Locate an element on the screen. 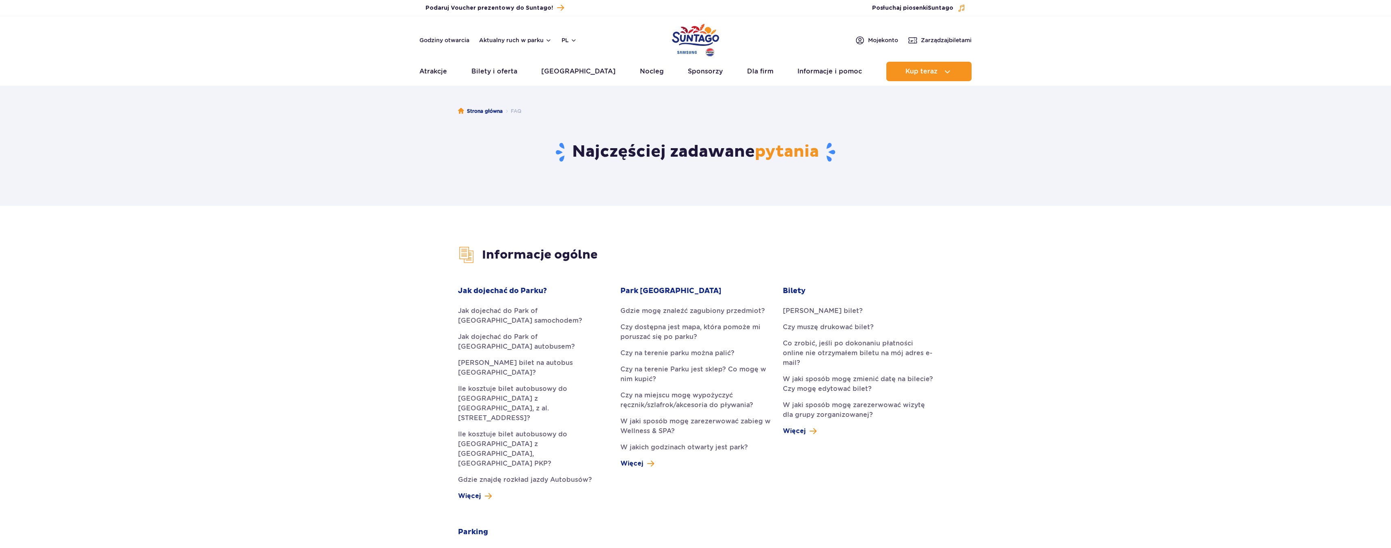 This screenshot has height=548, width=1391. a: Co zrobić, jeśli po dokonaniu płatności online nie otrzymałem biletu na mój adres e-mail? is located at coordinates (858, 353).